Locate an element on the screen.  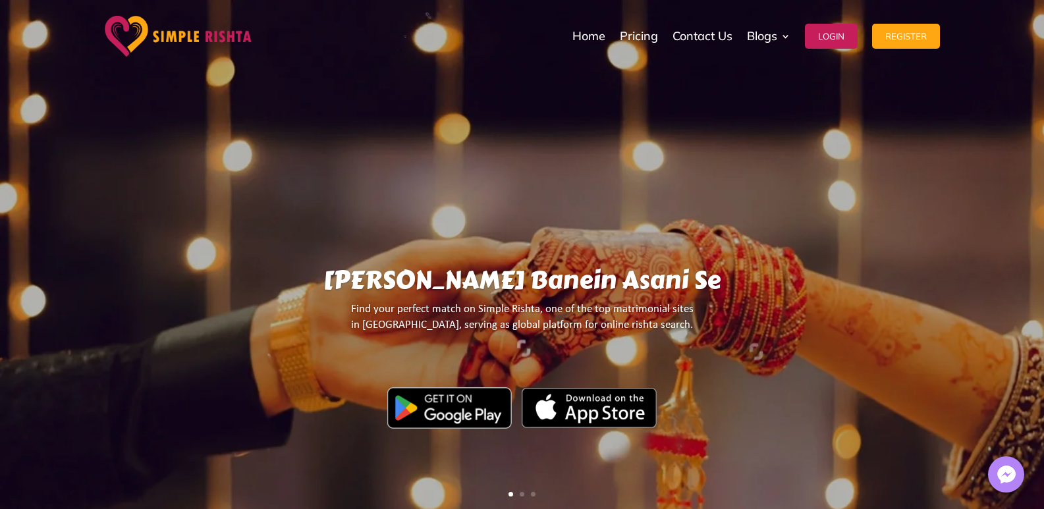
a: Pricing is located at coordinates (639, 36).